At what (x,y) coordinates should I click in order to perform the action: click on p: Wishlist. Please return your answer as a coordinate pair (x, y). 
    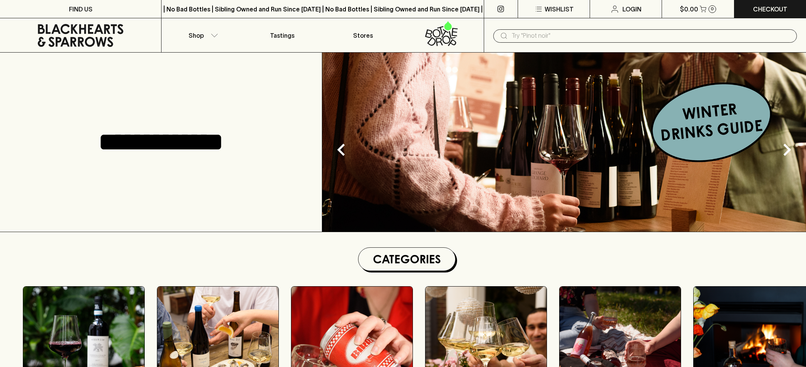
    Looking at the image, I should click on (559, 9).